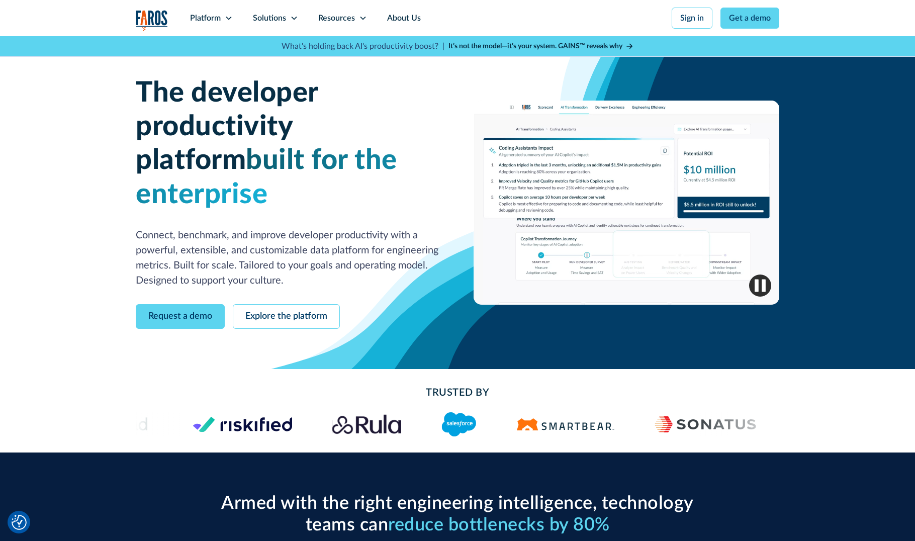 The width and height of the screenshot is (915, 541). What do you see at coordinates (269, 18) in the screenshot?
I see `div: Solutions` at bounding box center [269, 18].